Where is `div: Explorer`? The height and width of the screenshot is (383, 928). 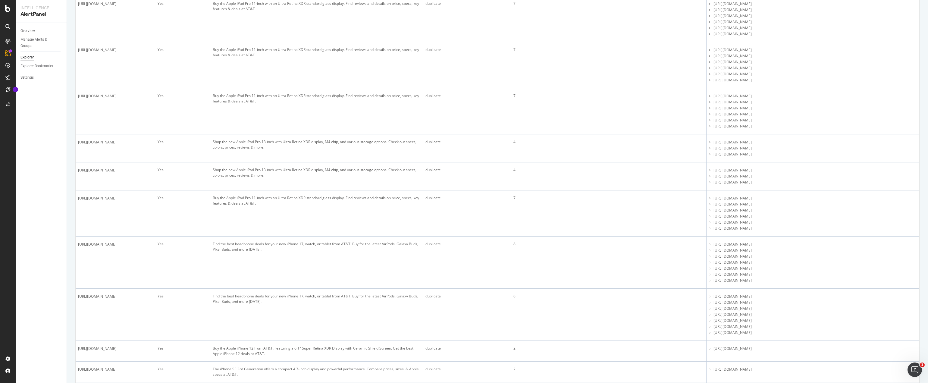 div: Explorer is located at coordinates (27, 57).